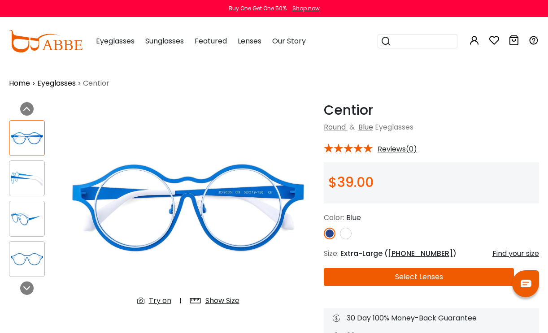 The height and width of the screenshot is (333, 548). Describe the element at coordinates (211, 41) in the screenshot. I see `span: Featured` at that location.